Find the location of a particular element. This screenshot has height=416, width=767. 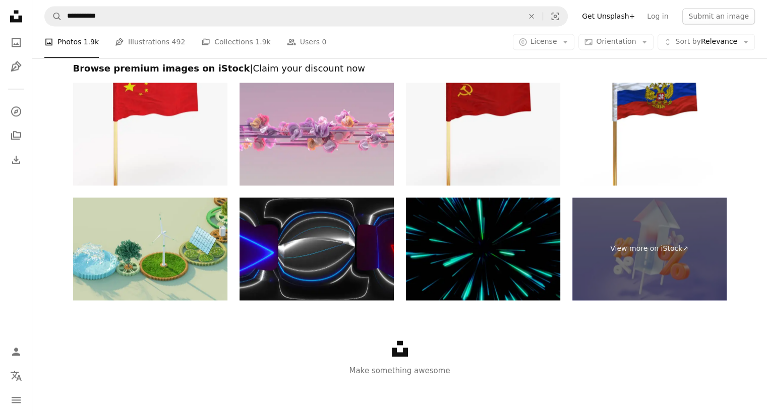

form: Find visuals sitewide is located at coordinates (306, 16).